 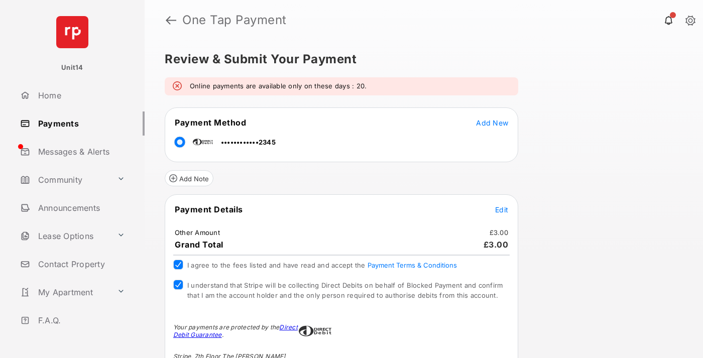 What do you see at coordinates (209, 209) in the screenshot?
I see `span: Payment Details` at bounding box center [209, 209].